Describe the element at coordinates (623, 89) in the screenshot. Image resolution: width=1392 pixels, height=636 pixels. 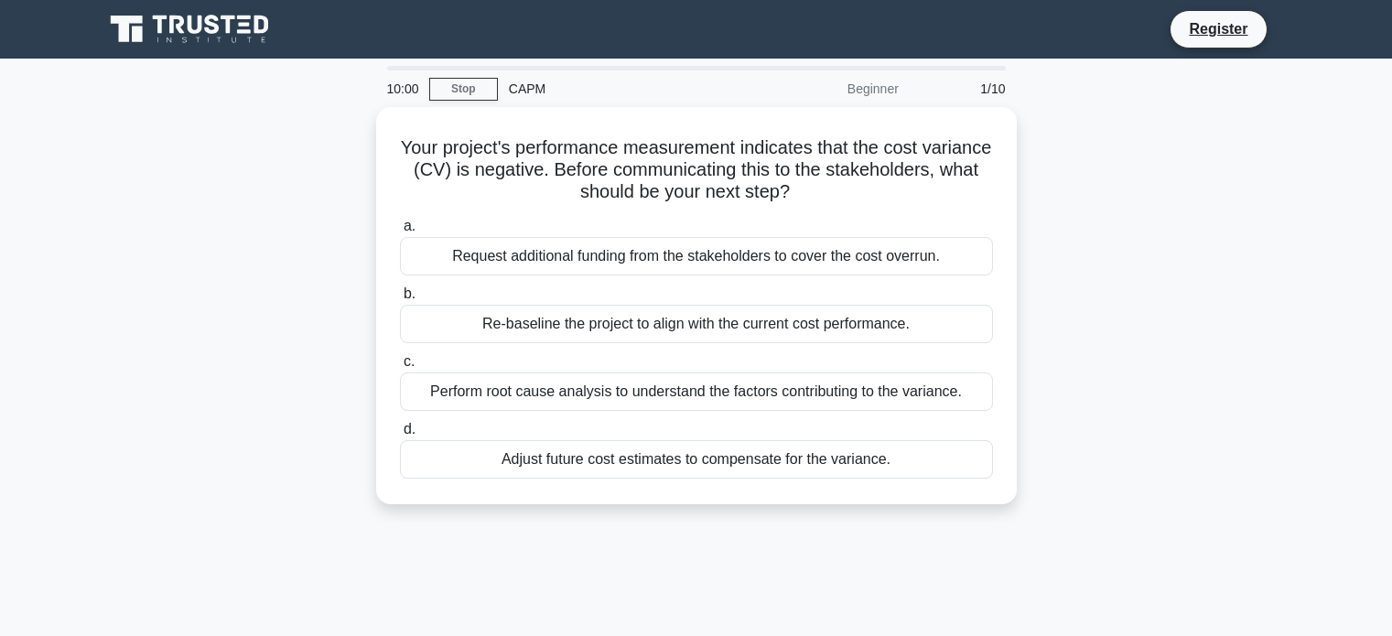
I see `div: CAPM` at that location.